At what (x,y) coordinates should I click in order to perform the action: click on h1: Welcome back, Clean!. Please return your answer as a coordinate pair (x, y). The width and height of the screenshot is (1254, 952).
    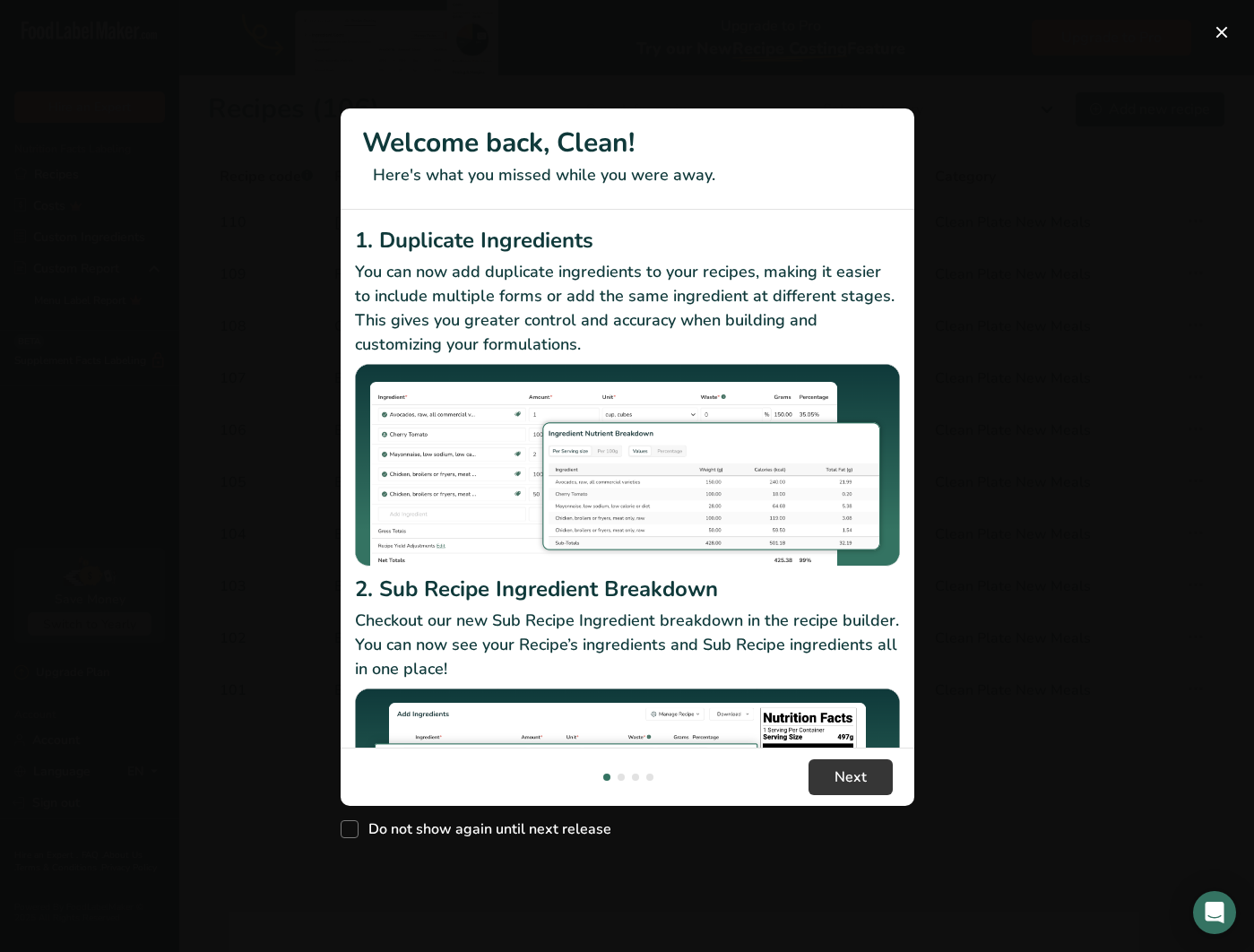
    Looking at the image, I should click on (628, 143).